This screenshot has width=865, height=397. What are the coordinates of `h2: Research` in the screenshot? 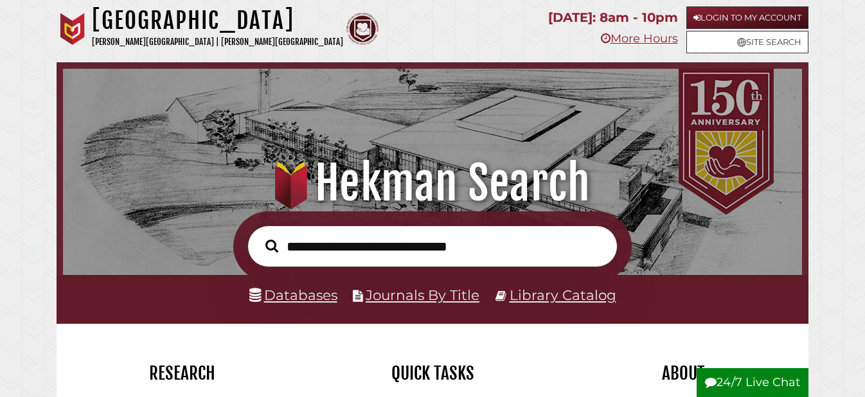 It's located at (182, 373).